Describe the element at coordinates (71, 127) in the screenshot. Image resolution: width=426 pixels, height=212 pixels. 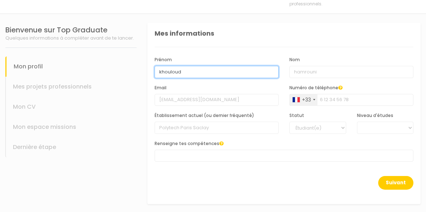
I see `div: Mon espace missions` at that location.